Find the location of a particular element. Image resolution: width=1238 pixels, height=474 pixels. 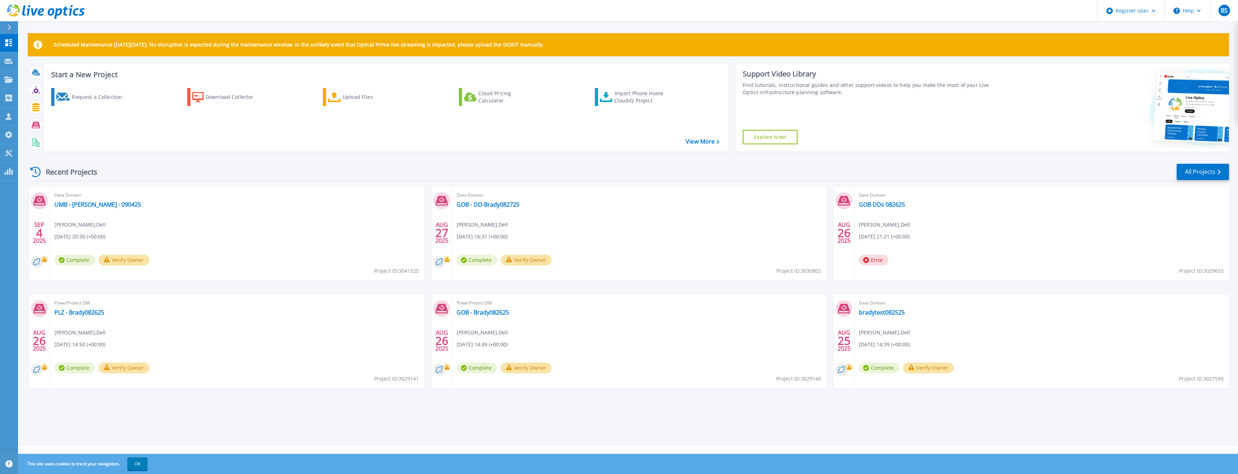

span: Project ID: 3027590 is located at coordinates (1201, 379).